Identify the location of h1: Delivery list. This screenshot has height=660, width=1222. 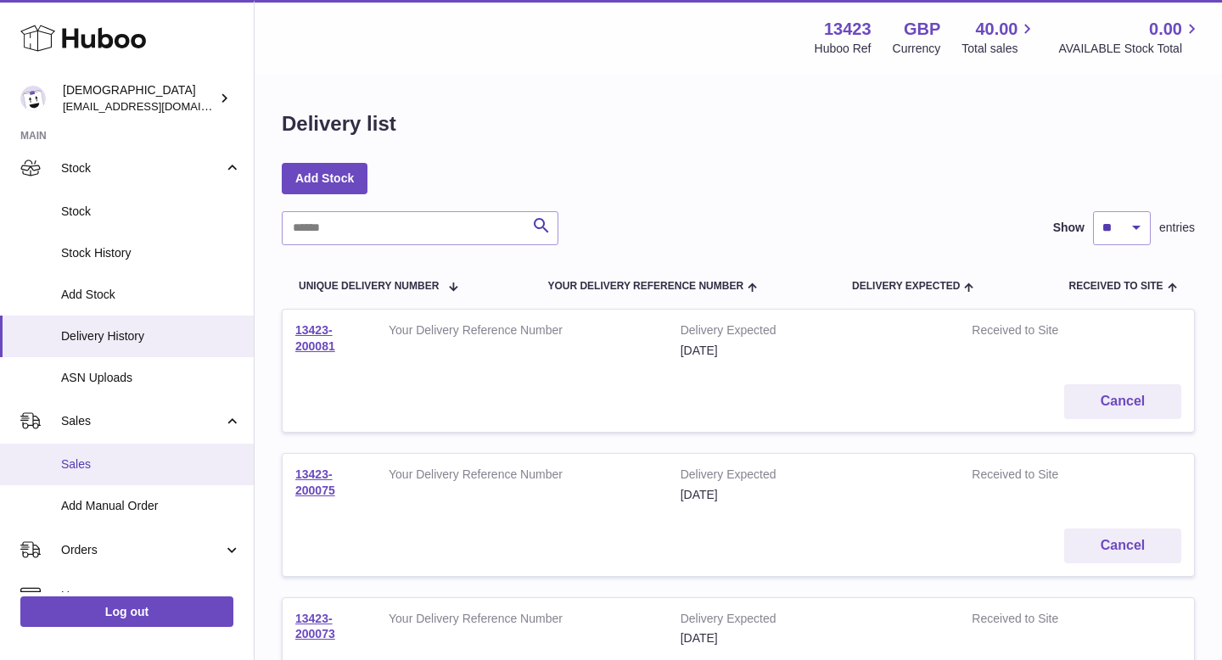
(339, 124).